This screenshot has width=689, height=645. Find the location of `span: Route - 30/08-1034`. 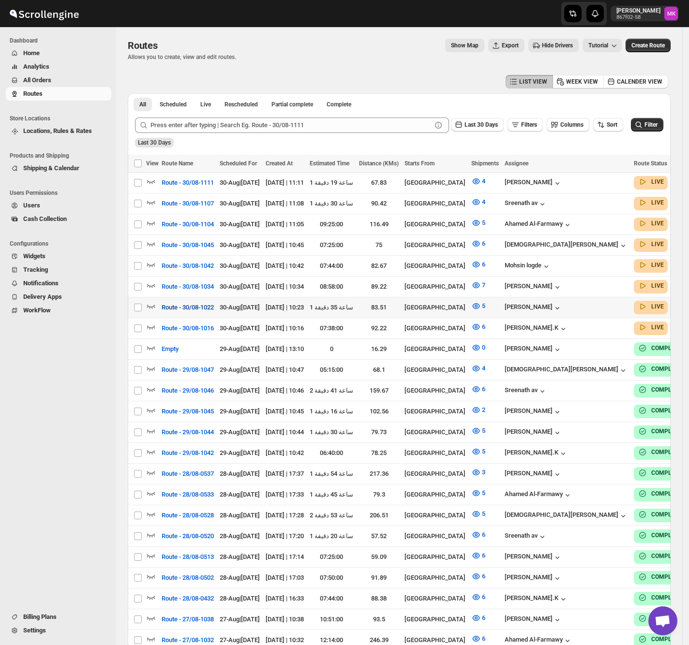

span: Route - 30/08-1034 is located at coordinates (188, 287).